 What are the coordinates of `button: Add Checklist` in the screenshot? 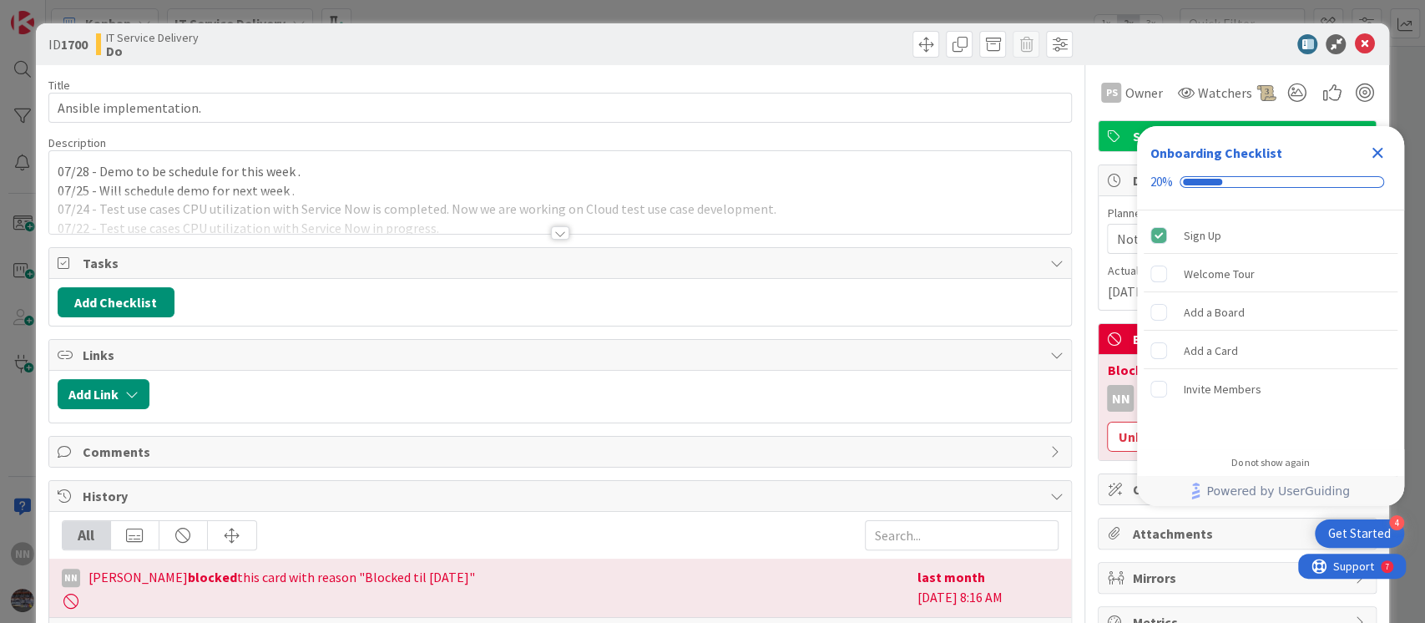 It's located at (116, 302).